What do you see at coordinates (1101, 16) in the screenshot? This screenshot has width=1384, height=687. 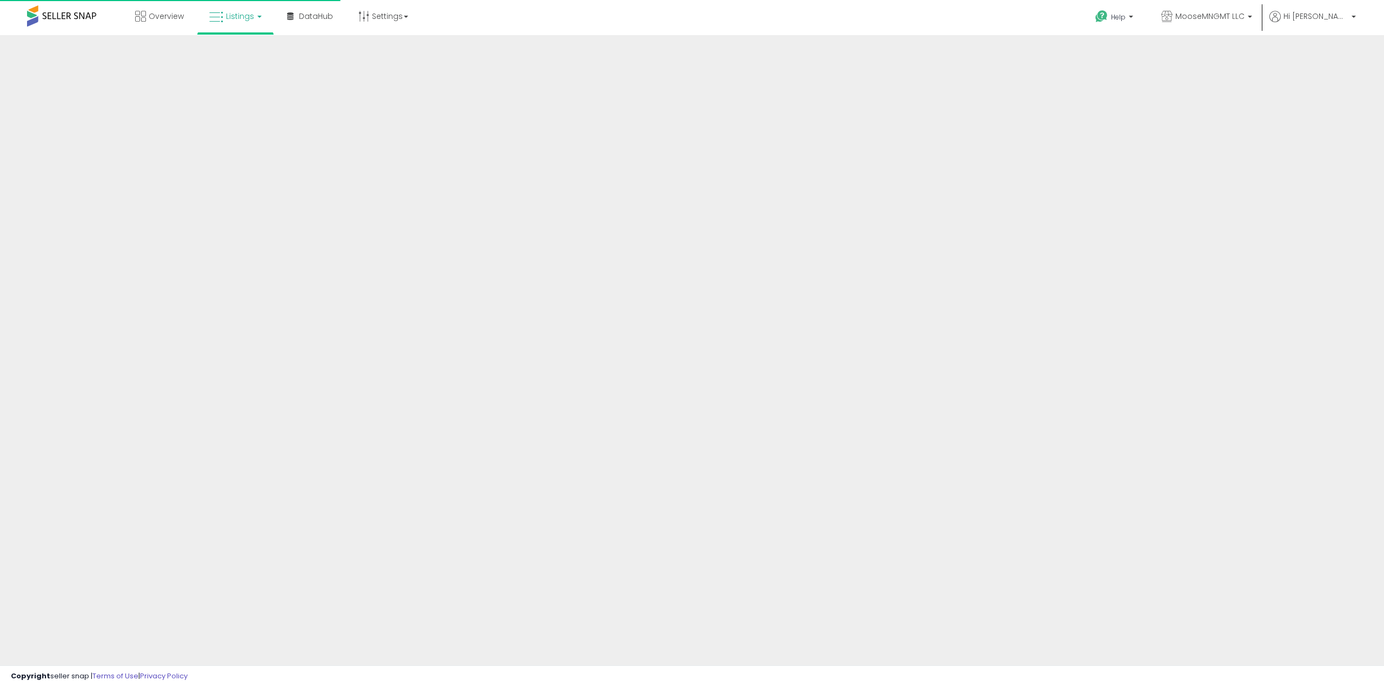 I see `i: Get Help` at bounding box center [1101, 16].